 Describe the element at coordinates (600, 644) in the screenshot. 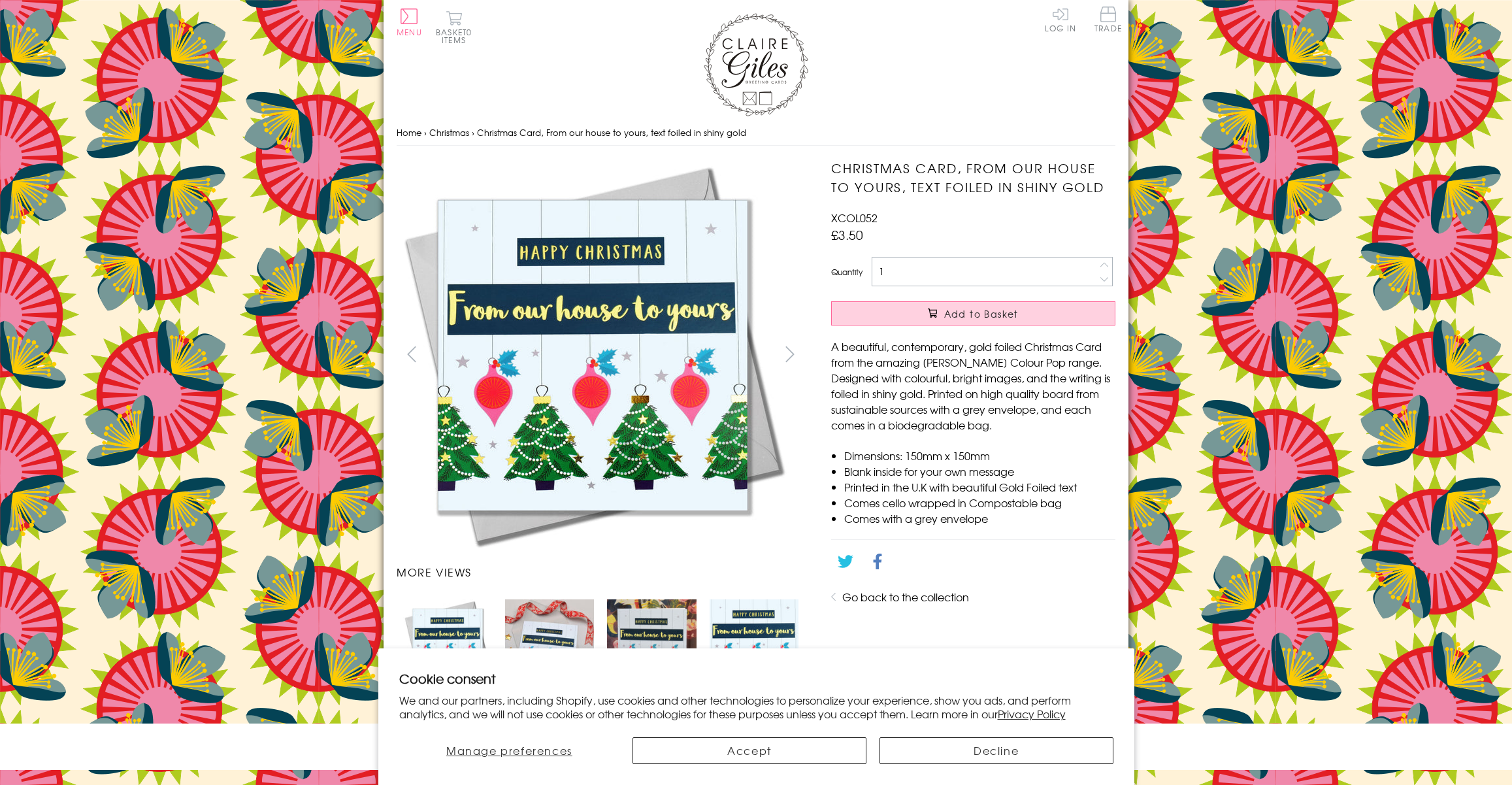

I see `ul: Carousel Pagination` at that location.